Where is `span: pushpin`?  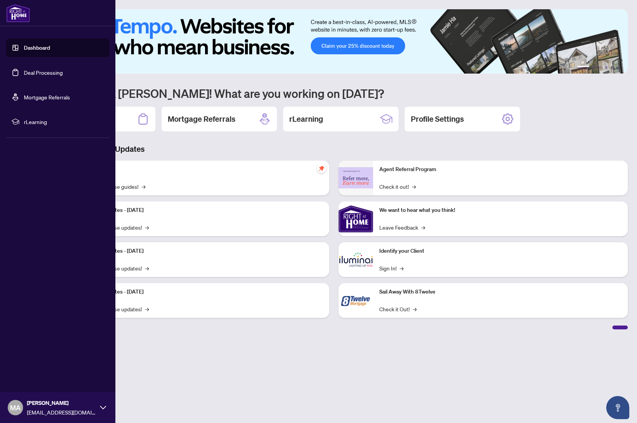 span: pushpin is located at coordinates (322, 168).